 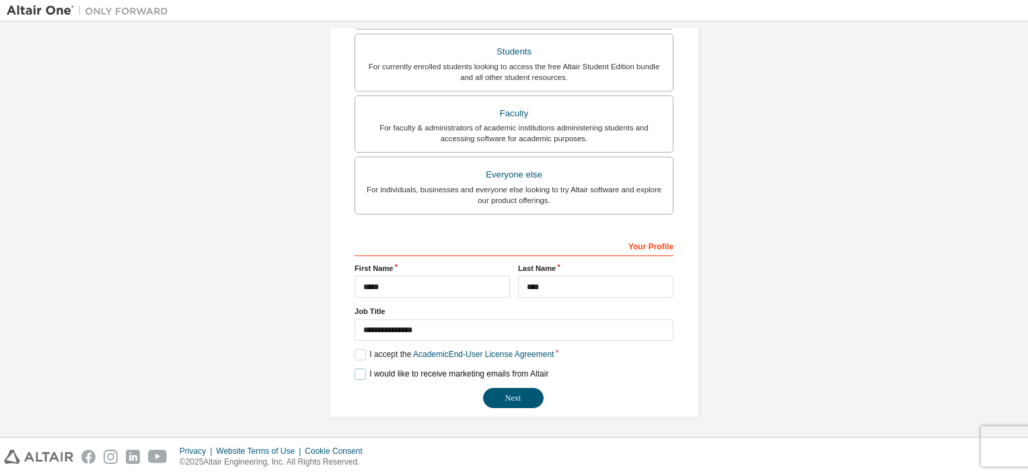 I want to click on label: Last Name, so click(x=595, y=268).